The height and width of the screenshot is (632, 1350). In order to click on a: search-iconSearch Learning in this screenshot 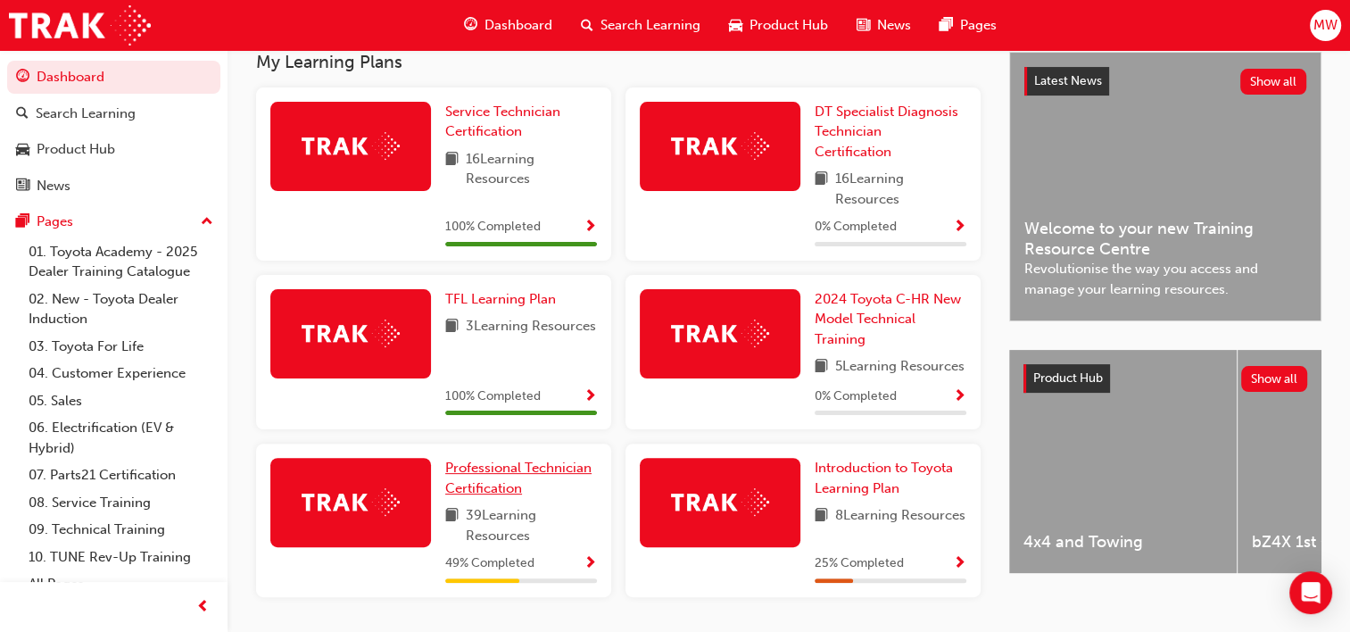, I will do `click(641, 25)`.